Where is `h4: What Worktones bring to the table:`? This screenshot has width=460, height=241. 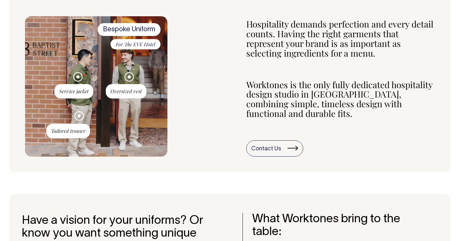
h4: What Worktones bring to the table: is located at coordinates (333, 226).